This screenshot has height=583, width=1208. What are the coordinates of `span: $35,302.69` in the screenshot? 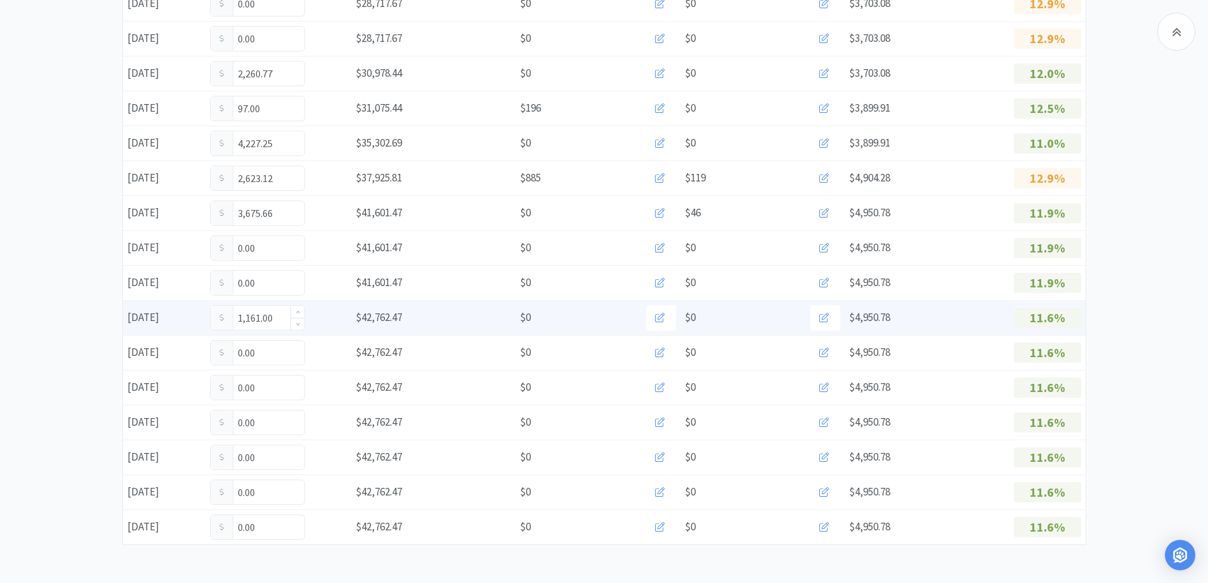 It's located at (379, 143).